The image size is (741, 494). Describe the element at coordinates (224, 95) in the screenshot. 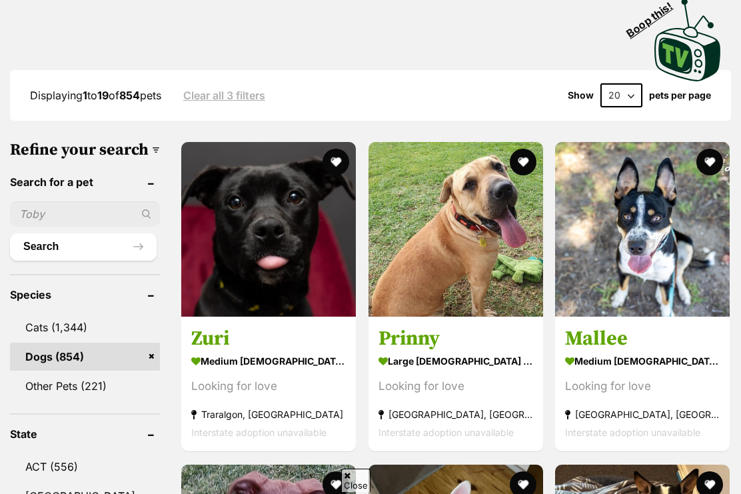

I see `a: Clear all 3 filters` at that location.